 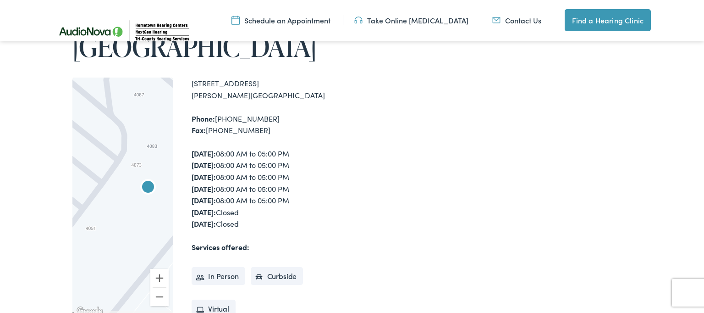 I want to click on a: Schedule an Appointment, so click(x=281, y=20).